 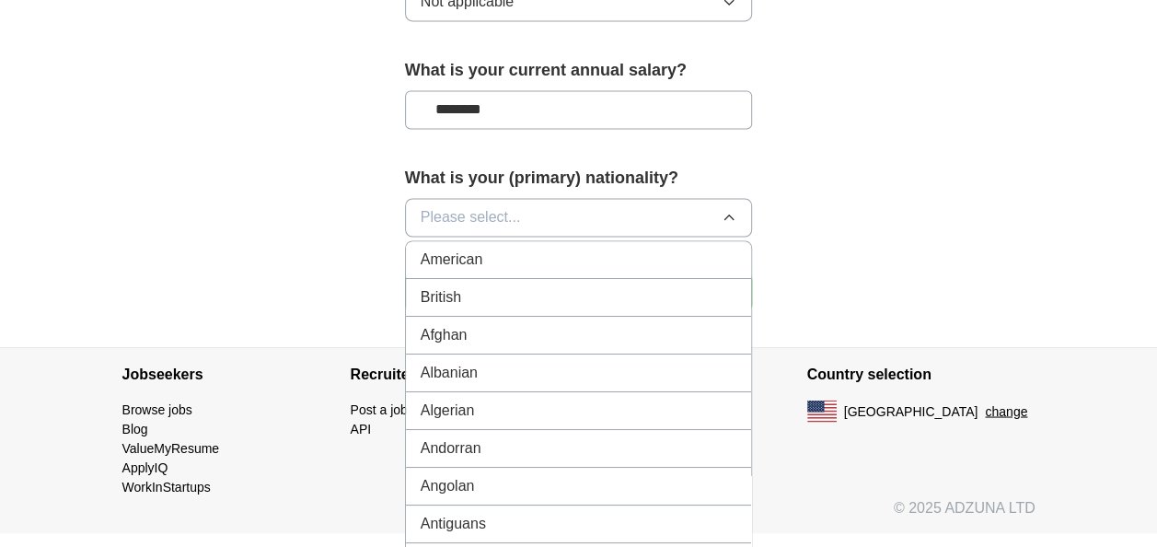 I want to click on span: Angolan, so click(x=448, y=486).